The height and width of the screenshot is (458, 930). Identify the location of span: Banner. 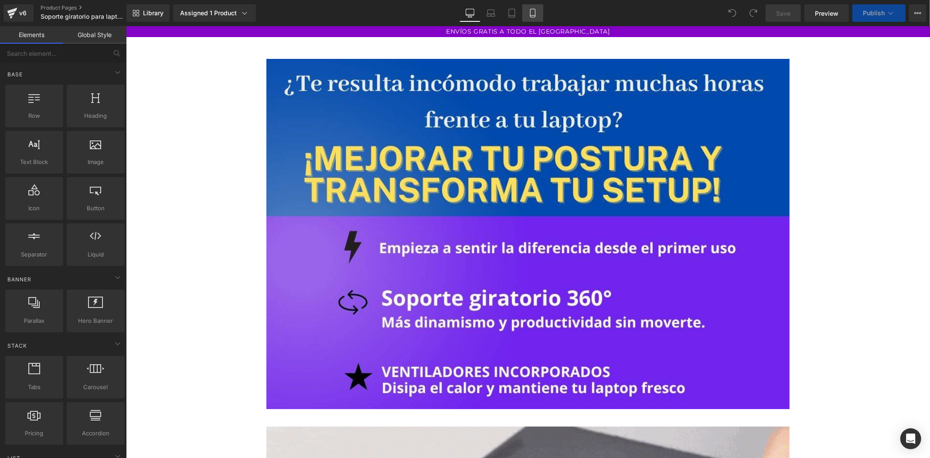
(19, 279).